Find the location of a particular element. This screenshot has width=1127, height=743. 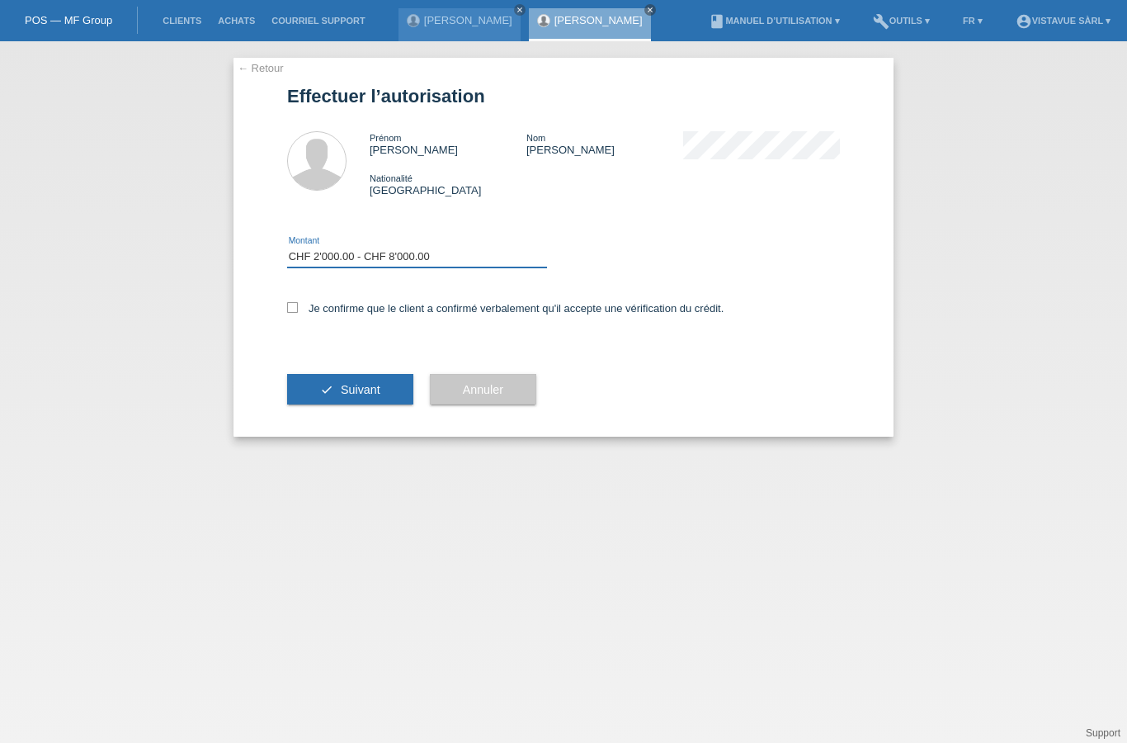

span: Nom is located at coordinates (536, 138).